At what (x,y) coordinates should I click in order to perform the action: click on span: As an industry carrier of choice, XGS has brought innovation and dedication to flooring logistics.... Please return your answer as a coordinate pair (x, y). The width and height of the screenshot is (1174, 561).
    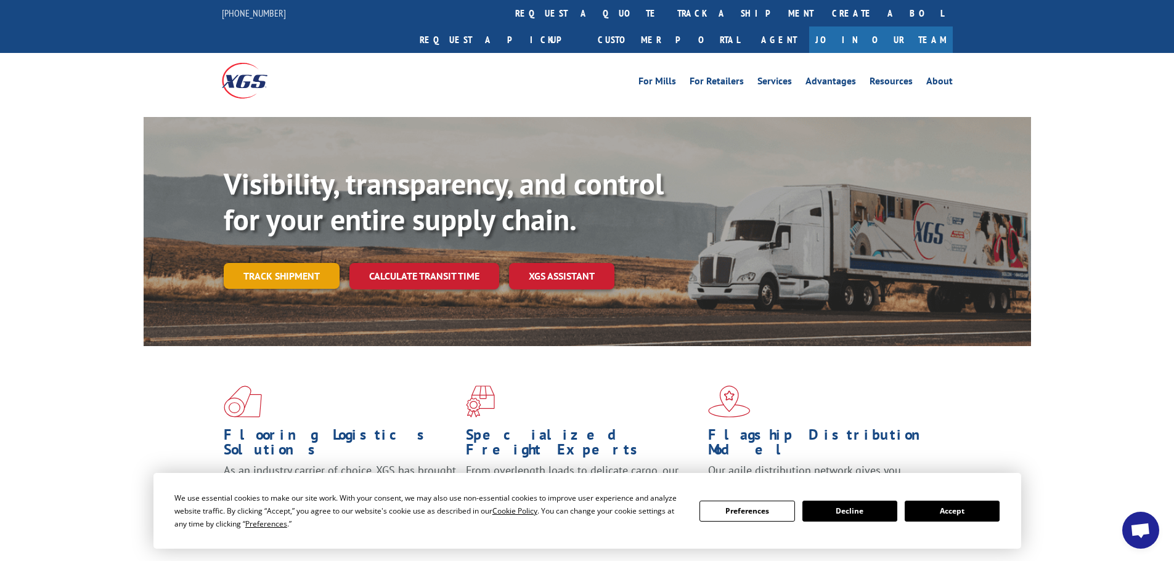
    Looking at the image, I should click on (340, 485).